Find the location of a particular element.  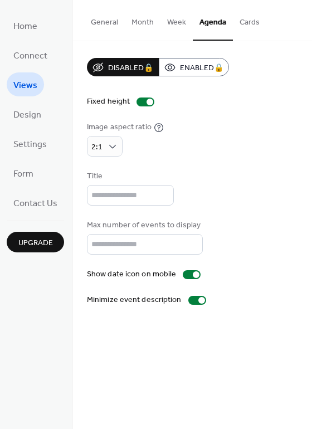

div: Max number of events to display is located at coordinates (144, 225).